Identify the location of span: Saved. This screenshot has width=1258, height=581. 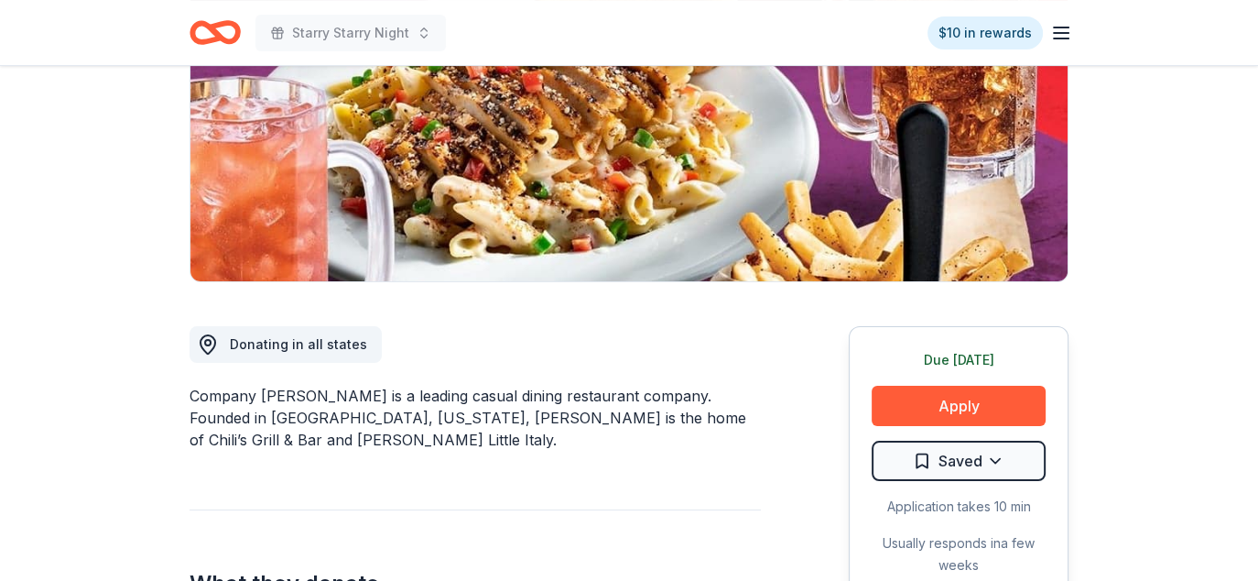
(961, 461).